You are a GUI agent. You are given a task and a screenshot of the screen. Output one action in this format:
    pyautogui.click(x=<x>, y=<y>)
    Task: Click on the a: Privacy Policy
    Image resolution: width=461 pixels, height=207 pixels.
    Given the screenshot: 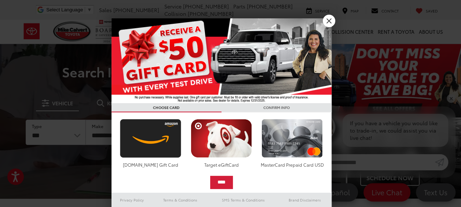 What is the action you would take?
    pyautogui.click(x=132, y=200)
    